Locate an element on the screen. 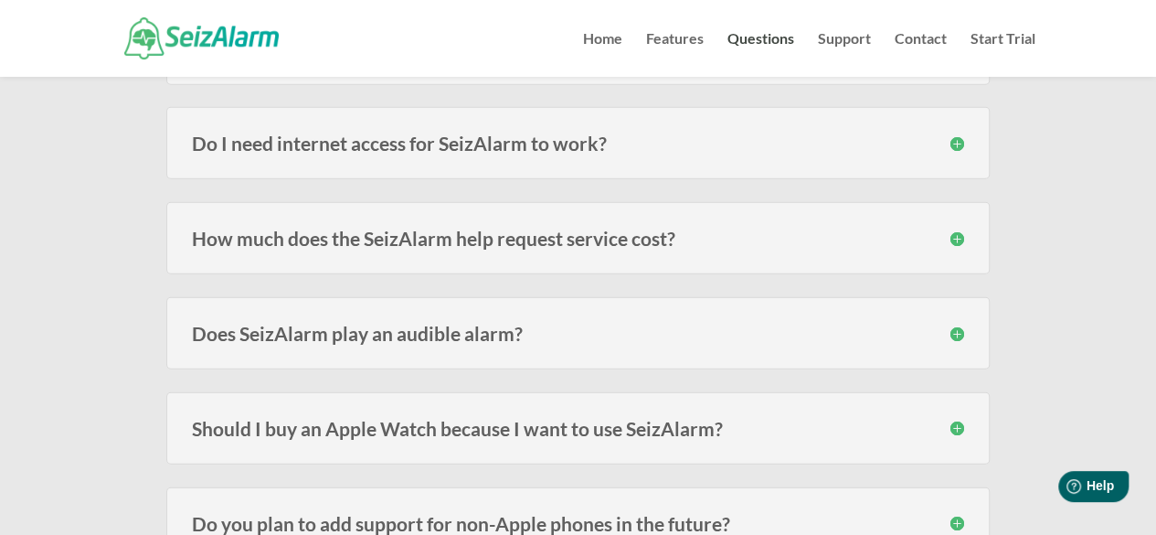 This screenshot has height=535, width=1156. span: Help is located at coordinates (107, 22).